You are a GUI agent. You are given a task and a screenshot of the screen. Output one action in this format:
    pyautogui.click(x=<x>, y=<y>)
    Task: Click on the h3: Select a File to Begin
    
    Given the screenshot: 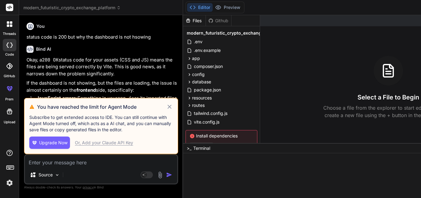 What is the action you would take?
    pyautogui.click(x=389, y=97)
    